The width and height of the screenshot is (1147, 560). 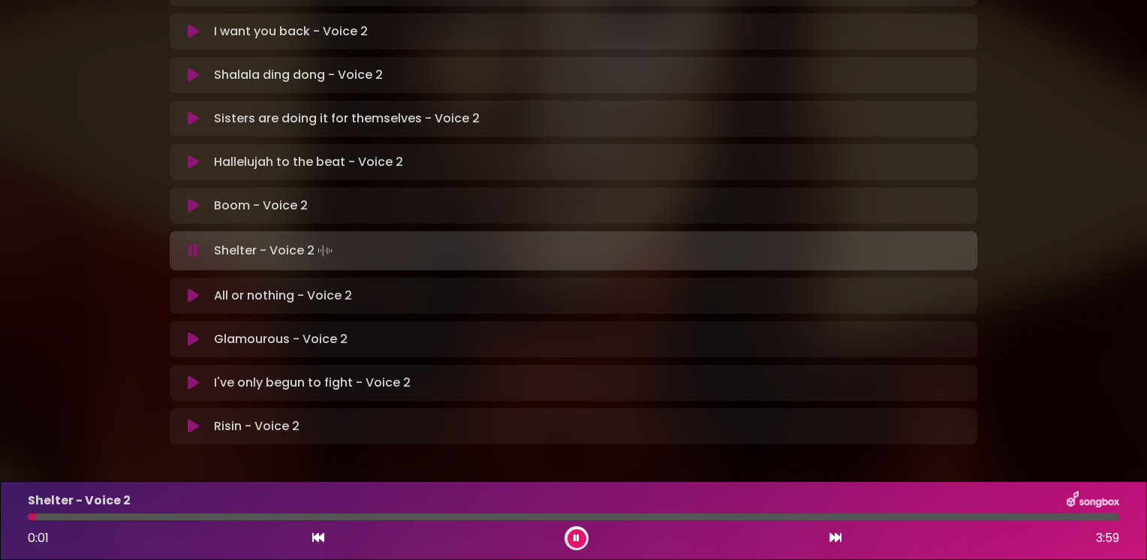 I want to click on p: Shalala ding dong - Voice 2, so click(x=298, y=75).